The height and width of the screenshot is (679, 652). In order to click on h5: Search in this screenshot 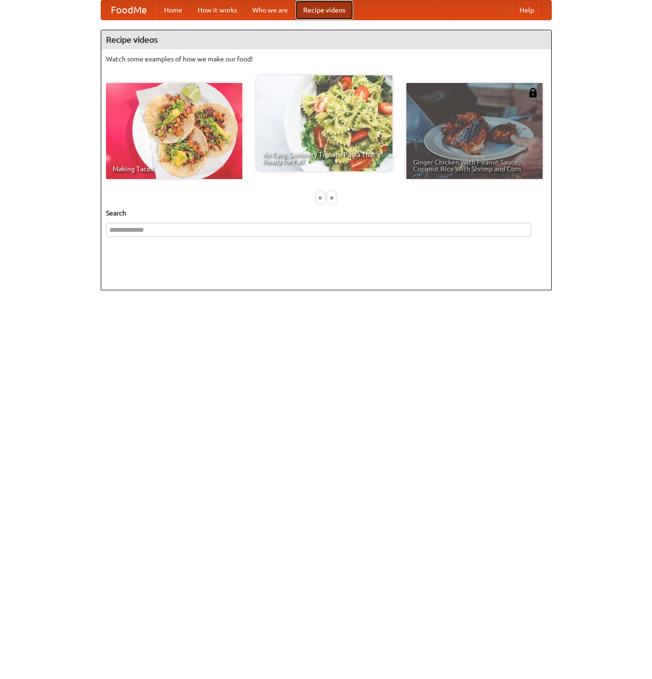, I will do `click(326, 213)`.